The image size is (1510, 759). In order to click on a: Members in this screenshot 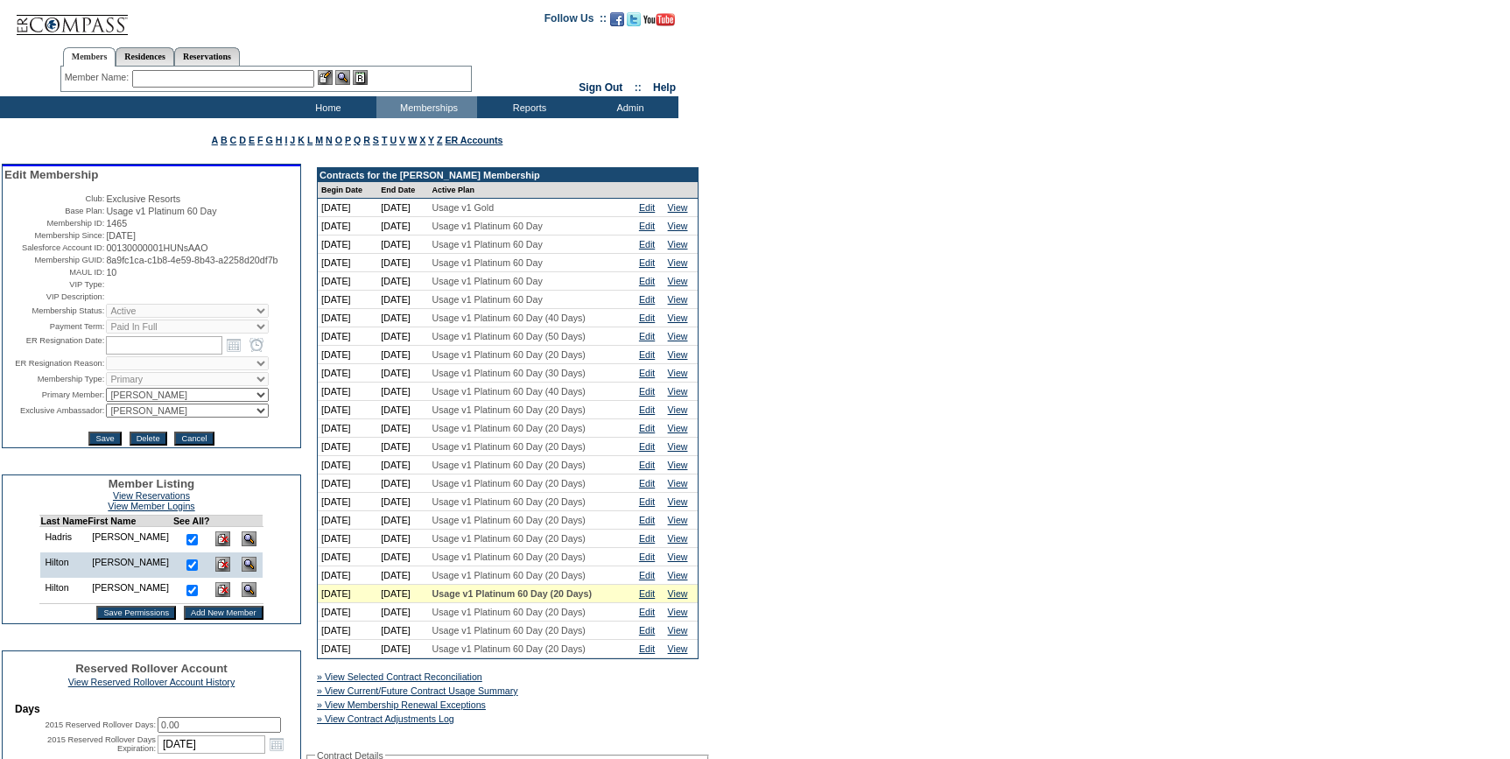, I will do `click(89, 57)`.